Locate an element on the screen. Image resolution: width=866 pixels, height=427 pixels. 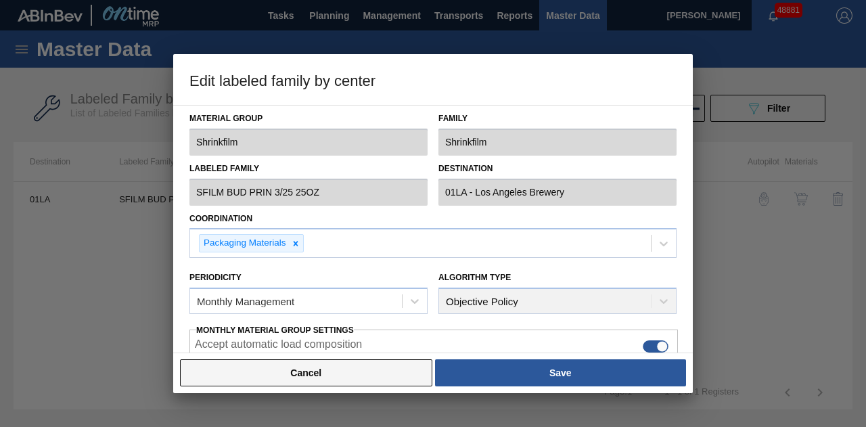
h3: Edit labeled family by center is located at coordinates (433, 80).